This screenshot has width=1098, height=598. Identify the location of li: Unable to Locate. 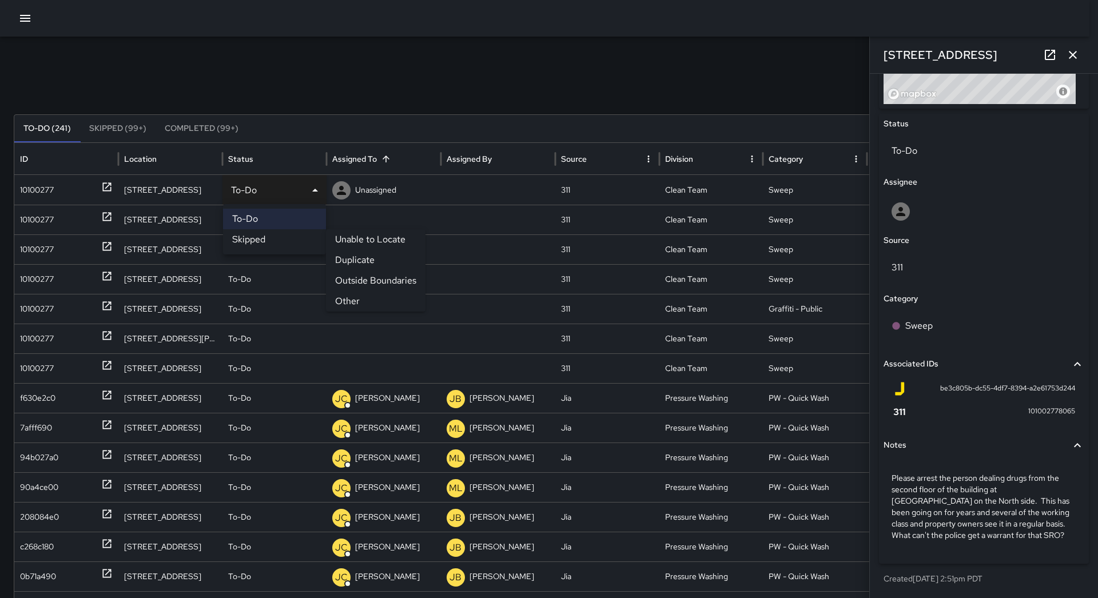
(376, 240).